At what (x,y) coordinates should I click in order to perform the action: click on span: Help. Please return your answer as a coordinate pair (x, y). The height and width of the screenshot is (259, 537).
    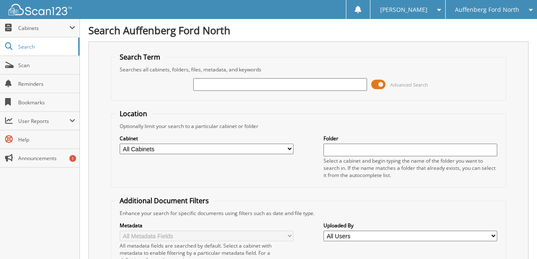
    Looking at the image, I should click on (47, 140).